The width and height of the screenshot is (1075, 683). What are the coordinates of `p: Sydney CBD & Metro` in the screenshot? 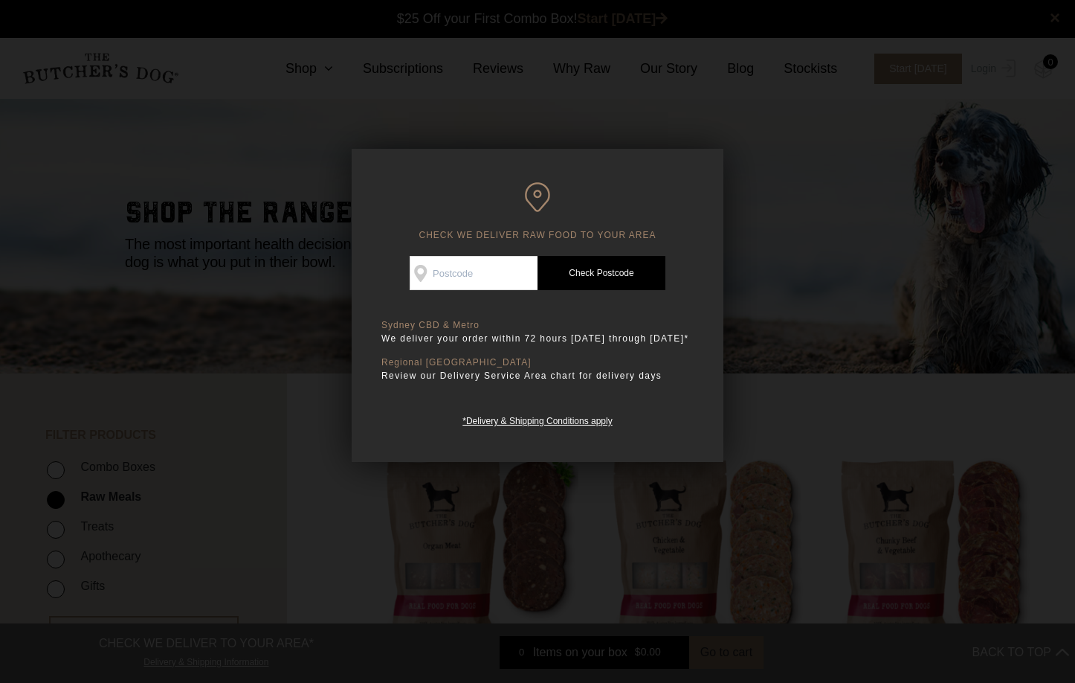 It's located at (538, 325).